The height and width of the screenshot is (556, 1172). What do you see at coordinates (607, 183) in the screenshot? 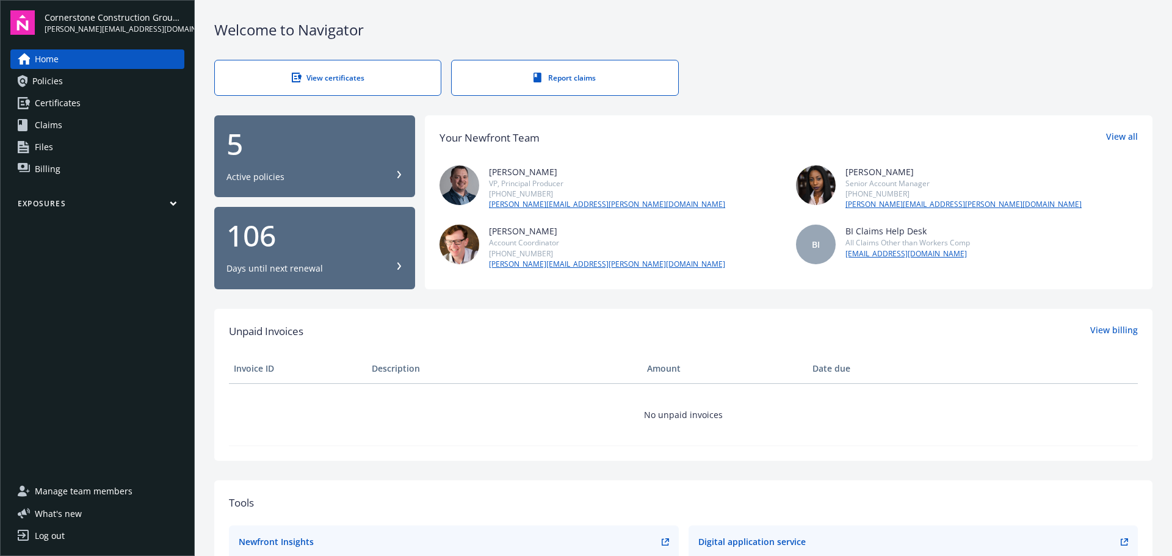
I see `div: VP, Principal Producer` at bounding box center [607, 183].